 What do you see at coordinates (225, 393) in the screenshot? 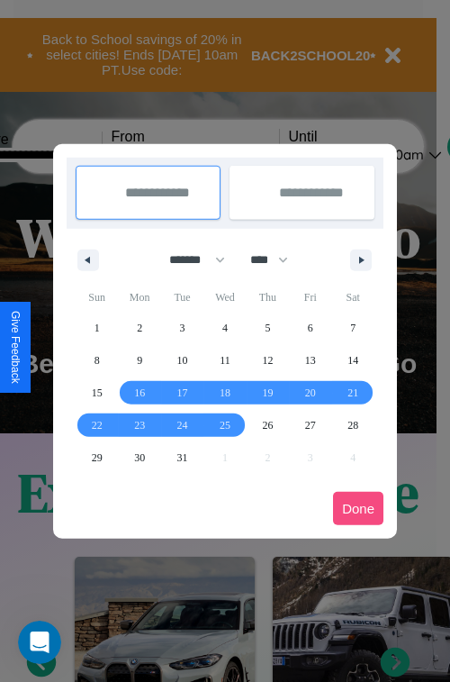
I see `span: 18` at bounding box center [225, 393].